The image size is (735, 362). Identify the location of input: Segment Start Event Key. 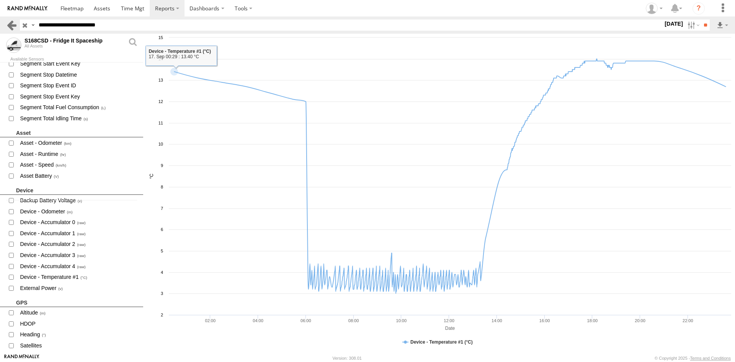
(11, 64).